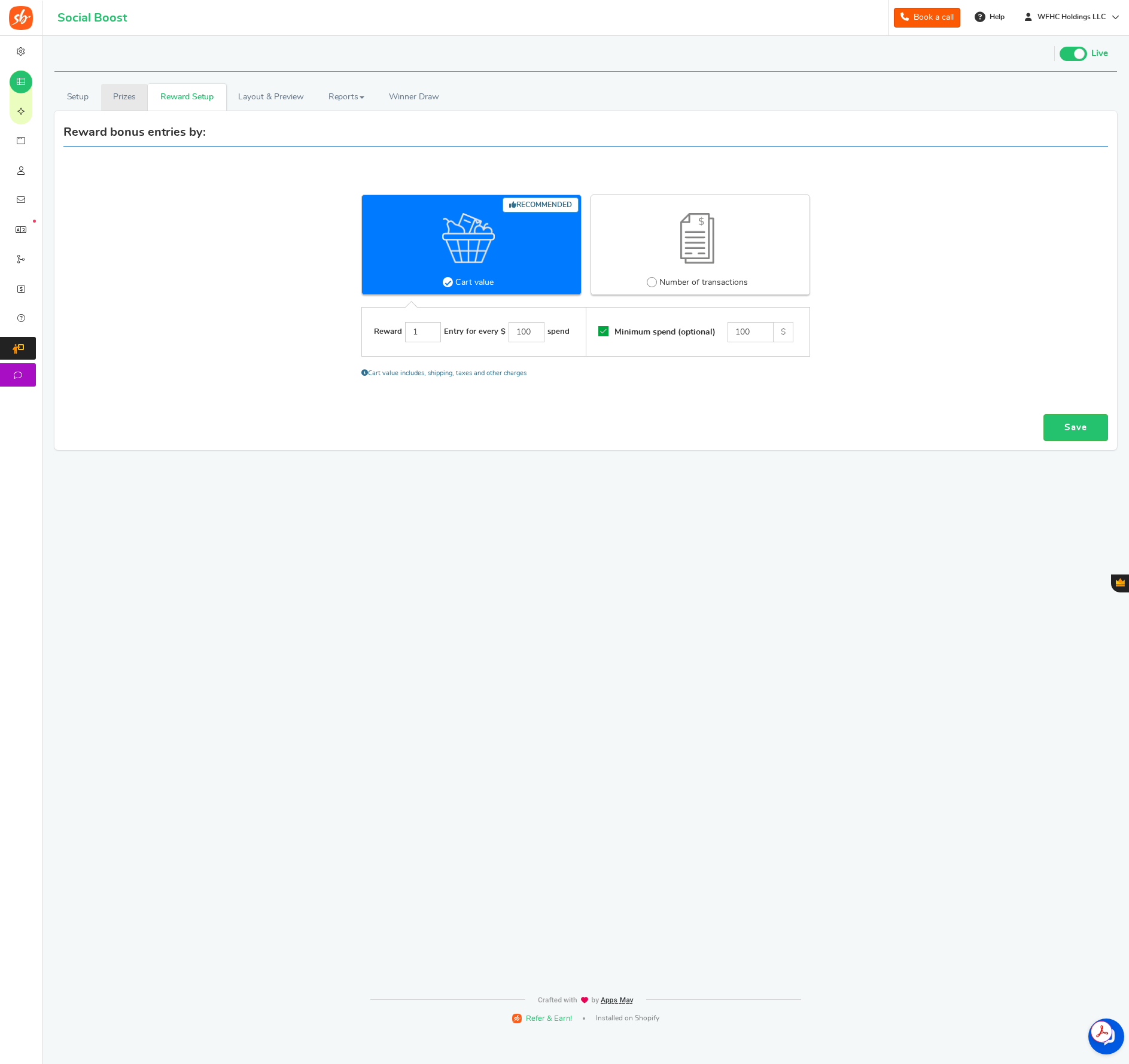 The height and width of the screenshot is (1064, 1129). I want to click on h3: Reward bonus entries by:, so click(135, 133).